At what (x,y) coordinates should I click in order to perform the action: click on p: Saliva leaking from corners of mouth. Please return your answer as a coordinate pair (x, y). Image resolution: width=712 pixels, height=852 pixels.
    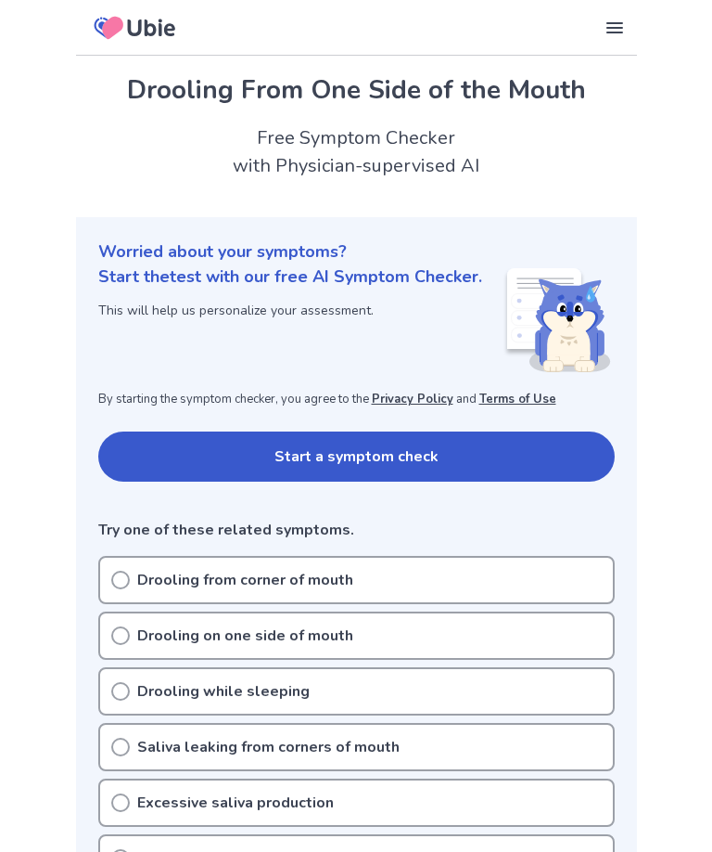
    Looking at the image, I should click on (268, 747).